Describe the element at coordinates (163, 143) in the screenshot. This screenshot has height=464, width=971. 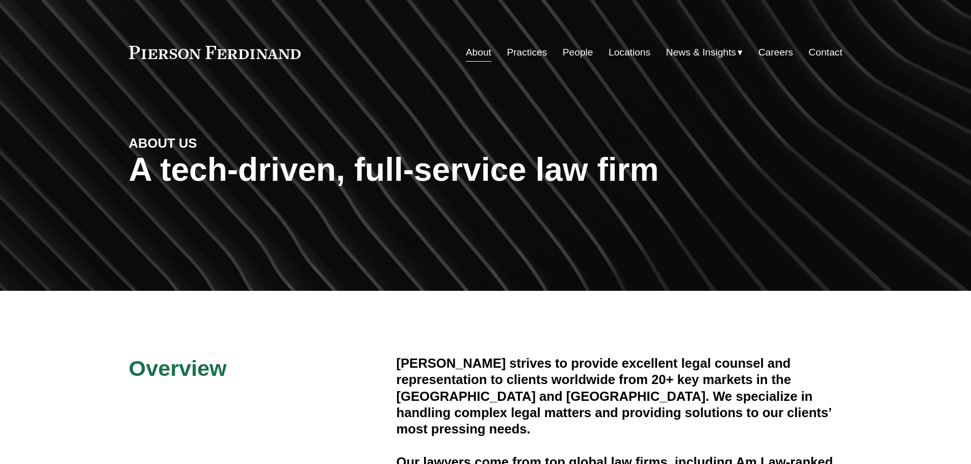
I see `strong: ABOUT US` at that location.